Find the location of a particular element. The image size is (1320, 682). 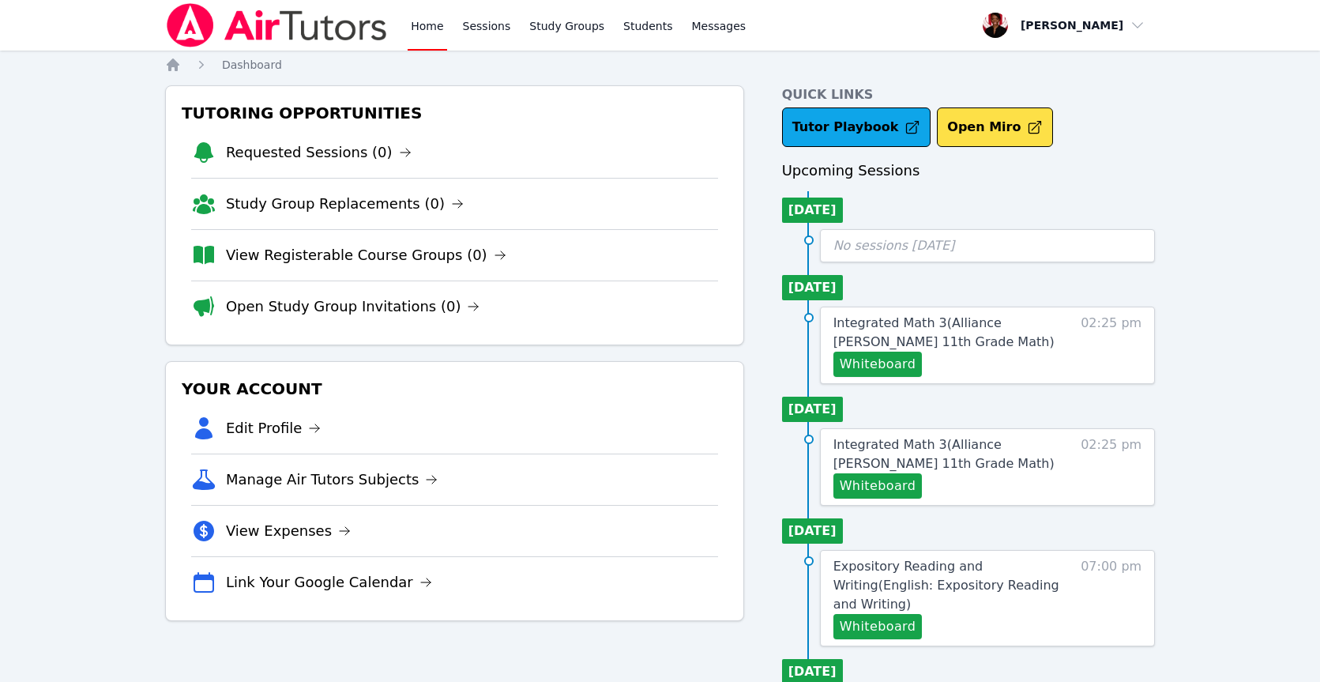

h3: Tutoring Opportunities is located at coordinates (454, 113).